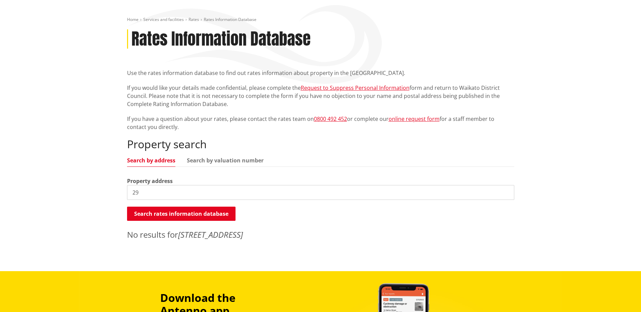 Image resolution: width=641 pixels, height=312 pixels. What do you see at coordinates (320, 192) in the screenshot?
I see `input: e.g. Duke Street NGARUAWAHIA` at bounding box center [320, 192].